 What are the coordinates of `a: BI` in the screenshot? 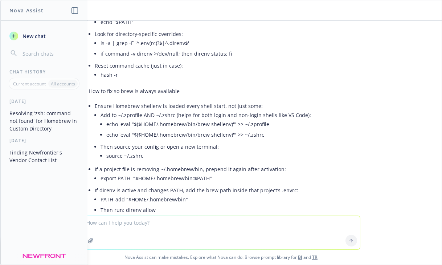 It's located at (300, 257).